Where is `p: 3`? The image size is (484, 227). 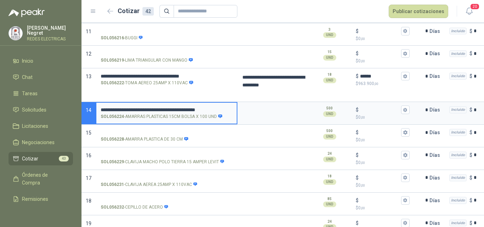 p: 3 is located at coordinates (329, 30).